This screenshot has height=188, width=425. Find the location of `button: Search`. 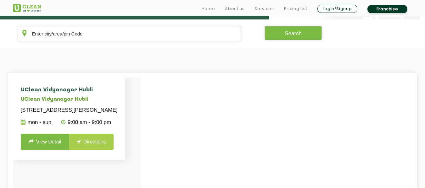

button: Search is located at coordinates (293, 33).